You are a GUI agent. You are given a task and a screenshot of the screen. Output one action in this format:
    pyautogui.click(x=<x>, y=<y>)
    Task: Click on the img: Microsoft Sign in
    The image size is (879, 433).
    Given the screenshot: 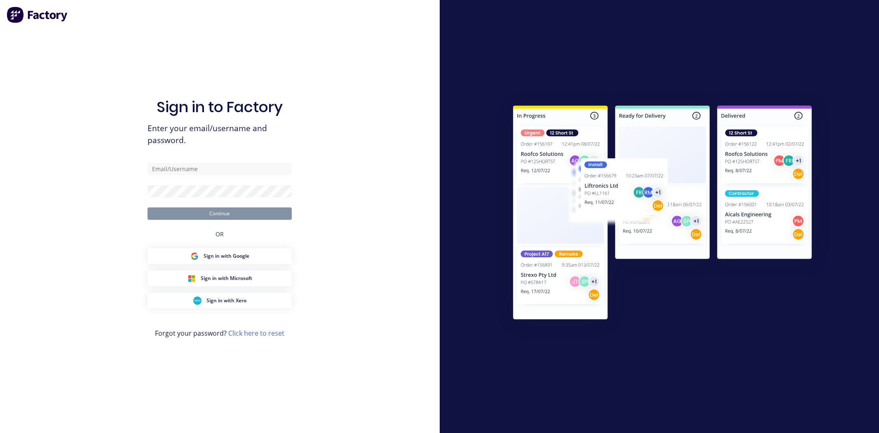 What is the action you would take?
    pyautogui.click(x=192, y=278)
    